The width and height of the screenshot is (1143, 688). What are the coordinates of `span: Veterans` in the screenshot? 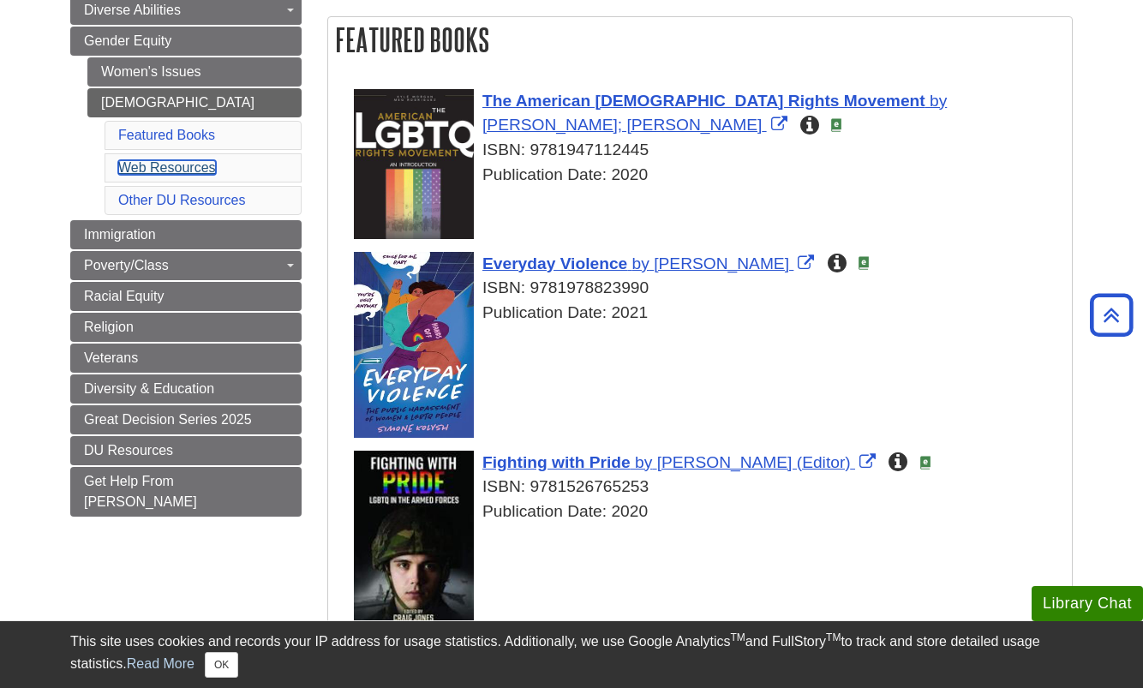 It's located at (111, 357).